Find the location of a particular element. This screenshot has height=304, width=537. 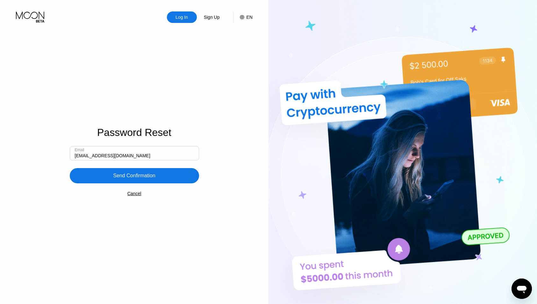

div: Password Reset is located at coordinates (134, 133).